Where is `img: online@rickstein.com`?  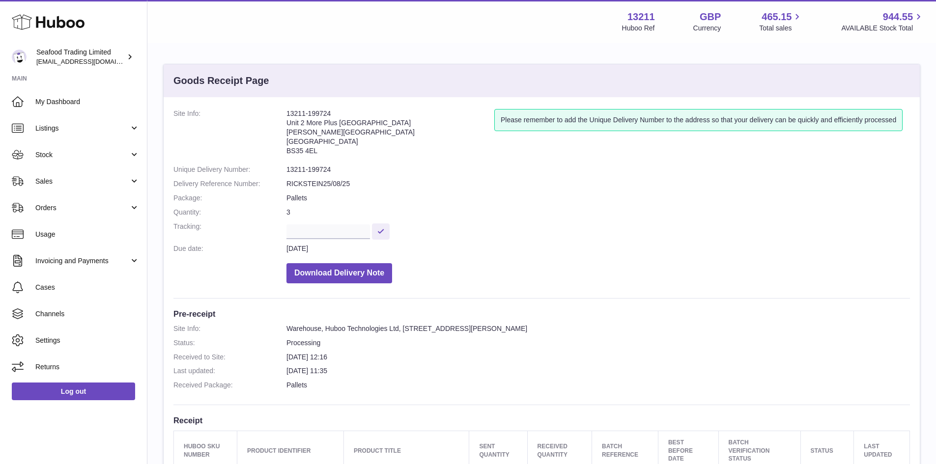 img: online@rickstein.com is located at coordinates (19, 57).